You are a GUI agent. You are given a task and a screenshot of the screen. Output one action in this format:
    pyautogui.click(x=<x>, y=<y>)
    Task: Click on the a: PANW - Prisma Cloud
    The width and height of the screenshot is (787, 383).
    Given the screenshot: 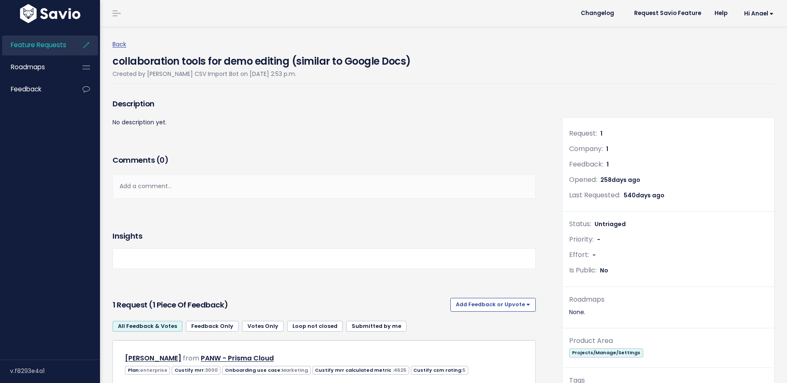 What is the action you would take?
    pyautogui.click(x=237, y=358)
    